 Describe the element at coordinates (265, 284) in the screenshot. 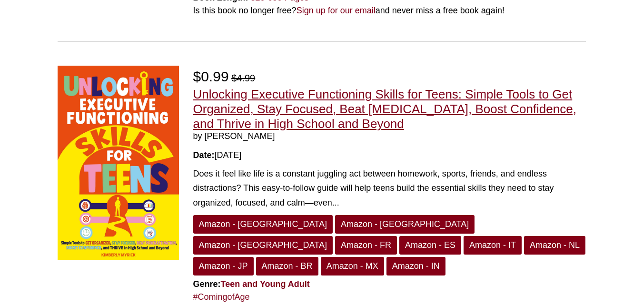

I see `a: Teen and Young Adult` at that location.